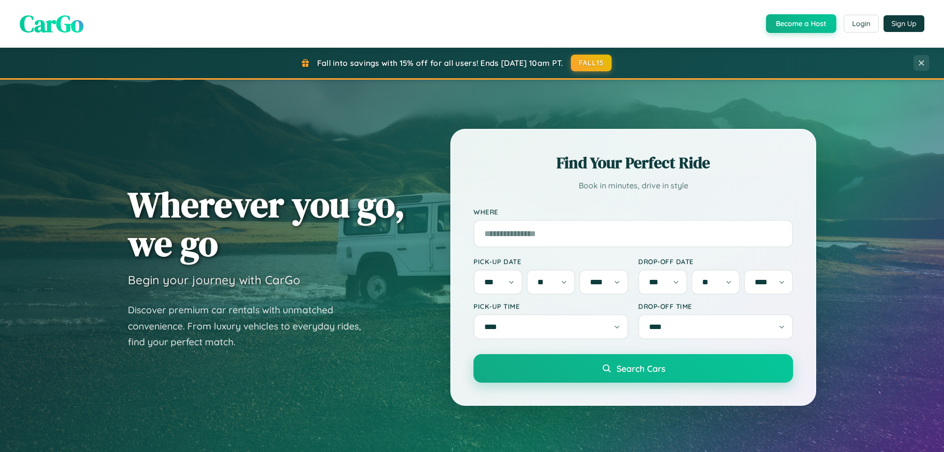  I want to click on button: Login, so click(861, 24).